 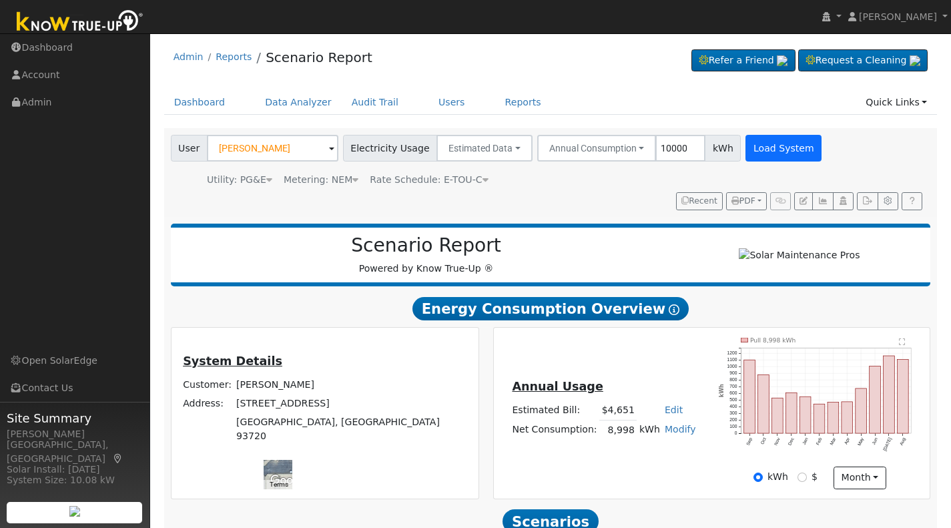 What do you see at coordinates (819, 441) in the screenshot?
I see `text: Feb` at bounding box center [819, 441].